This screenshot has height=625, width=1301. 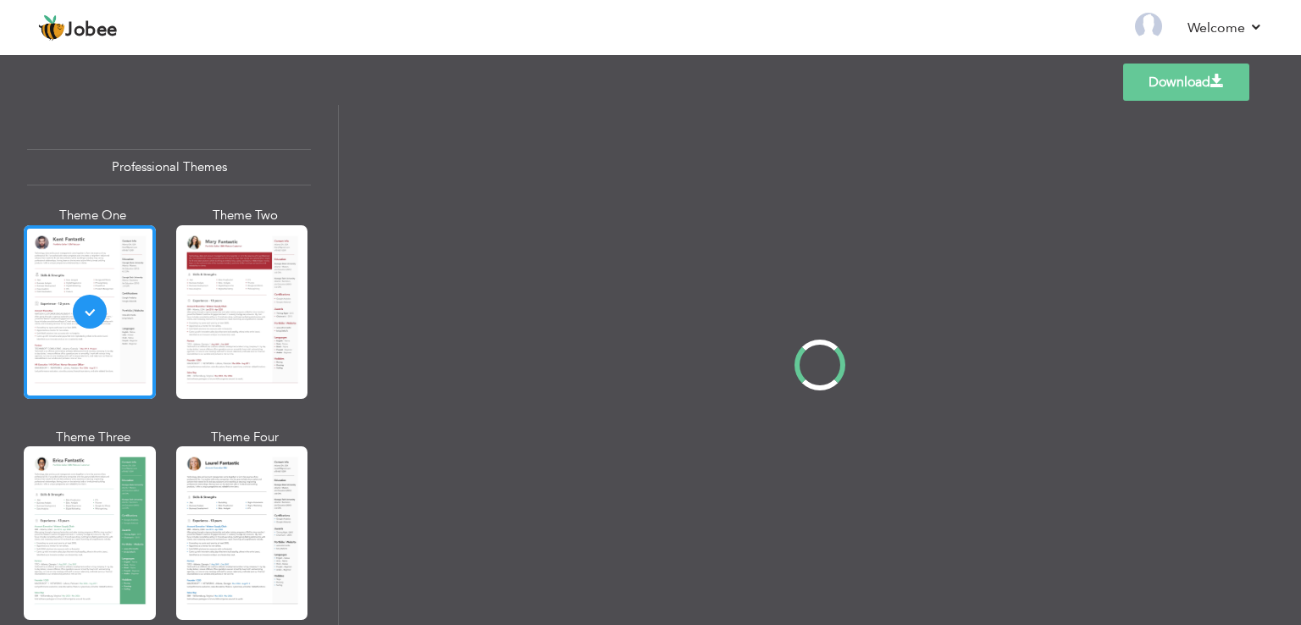 What do you see at coordinates (92, 31) in the screenshot?
I see `span: Jobee` at bounding box center [92, 31].